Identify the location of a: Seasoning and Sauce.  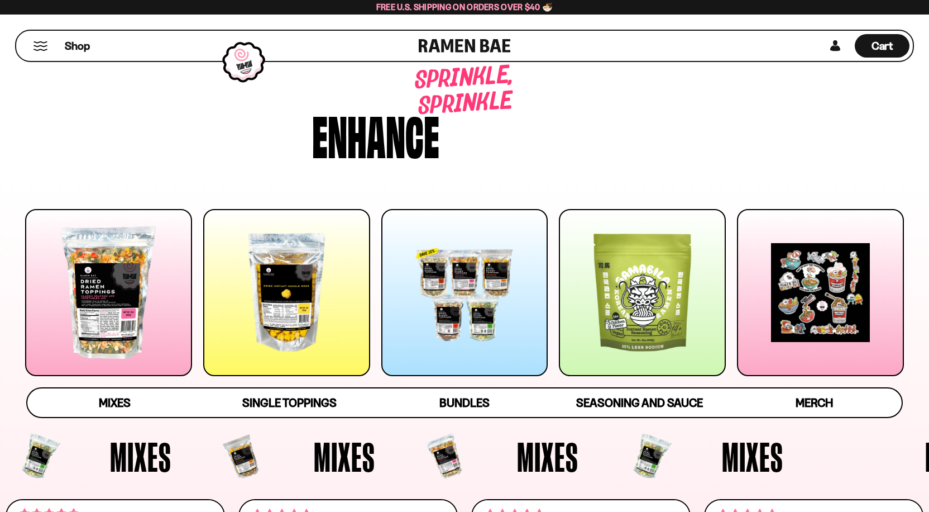
(639, 402).